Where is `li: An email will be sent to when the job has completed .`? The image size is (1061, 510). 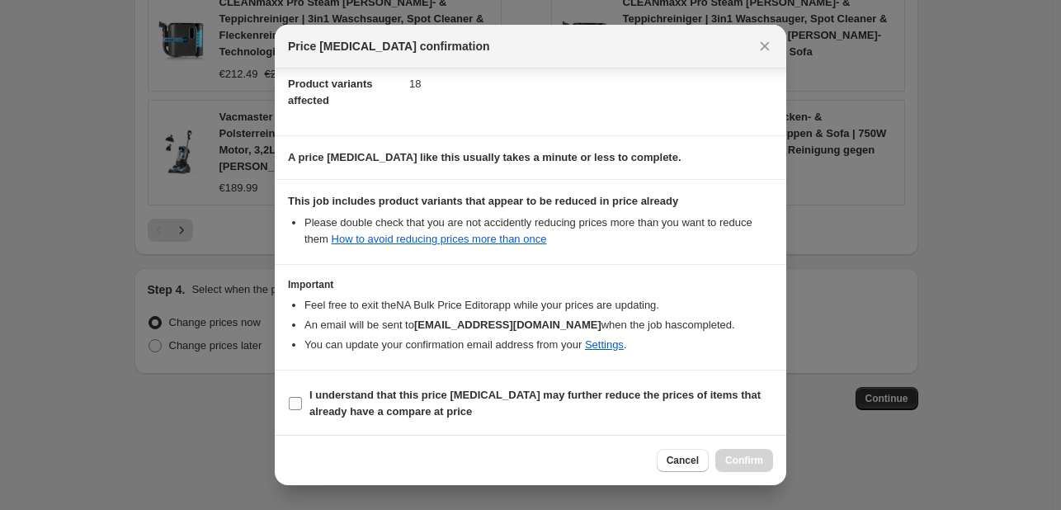
li: An email will be sent to when the job has completed . is located at coordinates (539, 325).